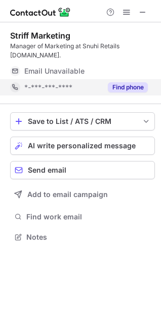  I want to click on button: Add to email campaign, so click(83, 194).